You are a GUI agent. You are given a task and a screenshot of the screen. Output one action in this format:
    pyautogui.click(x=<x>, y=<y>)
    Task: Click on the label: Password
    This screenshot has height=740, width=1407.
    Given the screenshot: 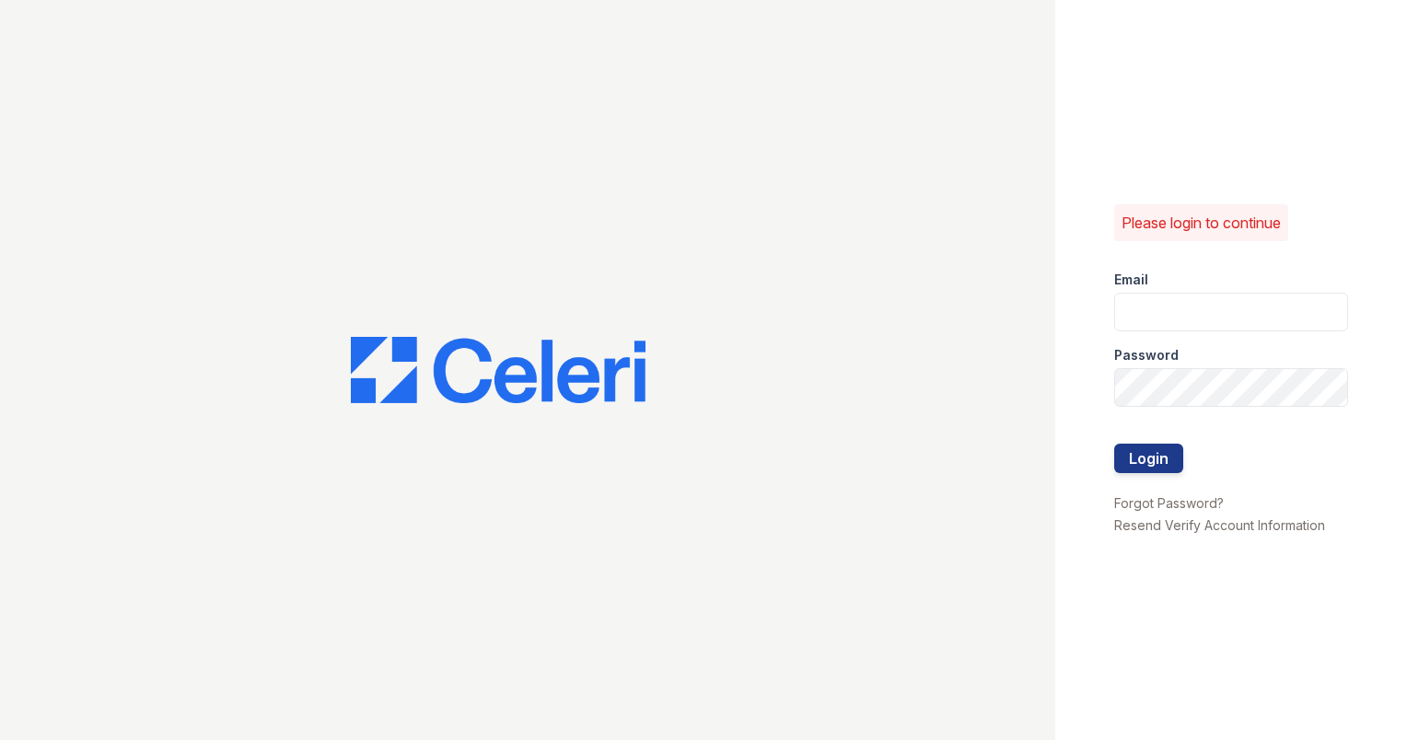 What is the action you would take?
    pyautogui.click(x=1146, y=355)
    